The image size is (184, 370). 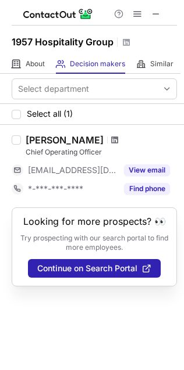 What do you see at coordinates (58, 14) in the screenshot?
I see `img: ContactOut v5.3.10` at bounding box center [58, 14].